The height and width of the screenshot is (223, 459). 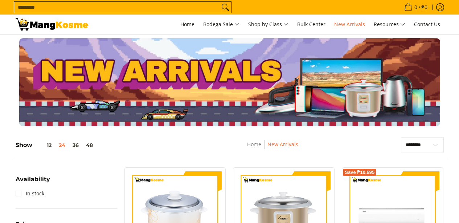 I want to click on button: 12, so click(x=44, y=145).